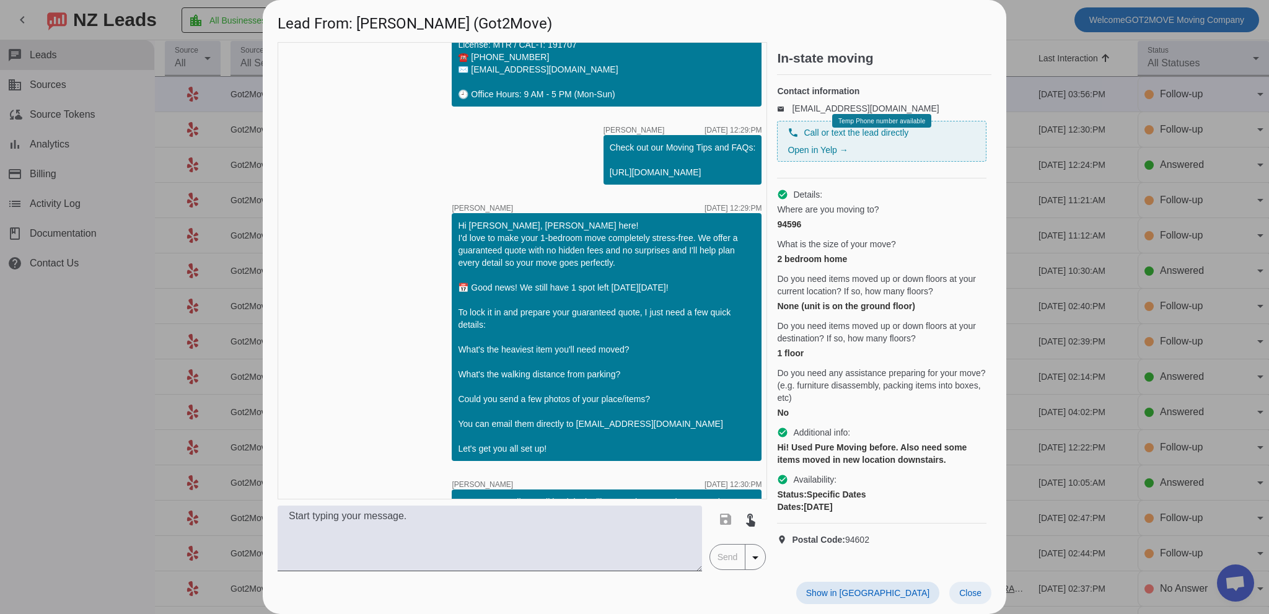  What do you see at coordinates (836, 244) in the screenshot?
I see `span: What is the size of your move?` at bounding box center [836, 244].